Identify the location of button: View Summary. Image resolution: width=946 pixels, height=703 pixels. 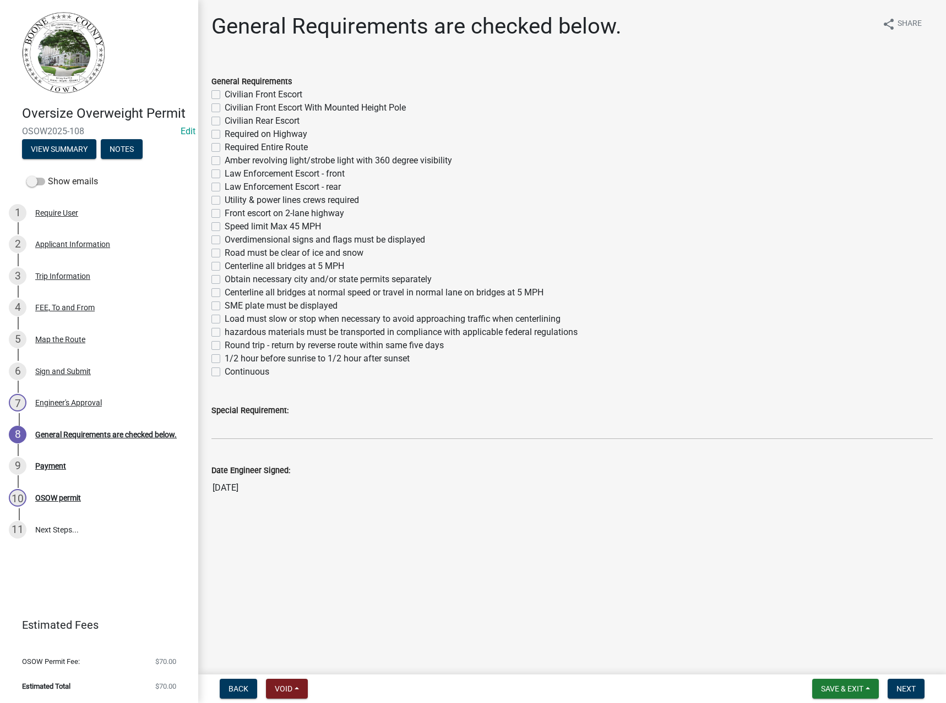
(59, 149).